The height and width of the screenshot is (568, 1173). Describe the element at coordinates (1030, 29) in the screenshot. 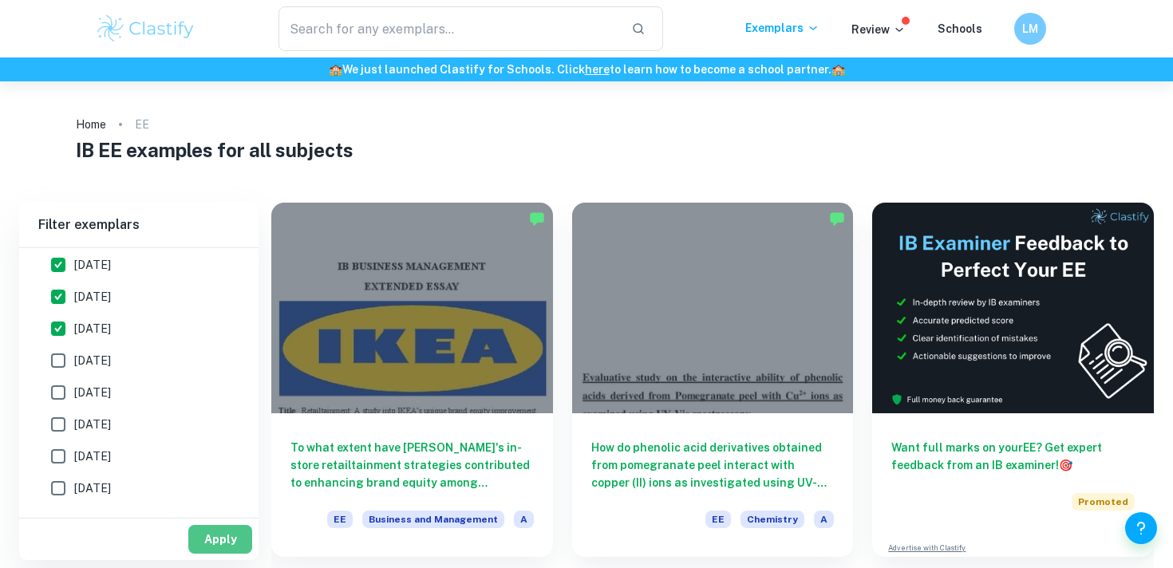

I see `button: LM` at that location.